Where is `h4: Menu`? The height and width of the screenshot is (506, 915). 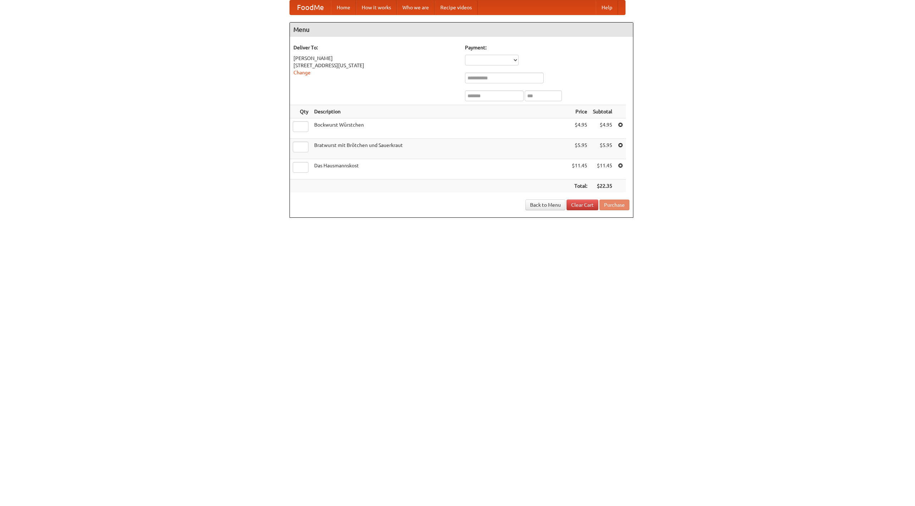 h4: Menu is located at coordinates (462, 30).